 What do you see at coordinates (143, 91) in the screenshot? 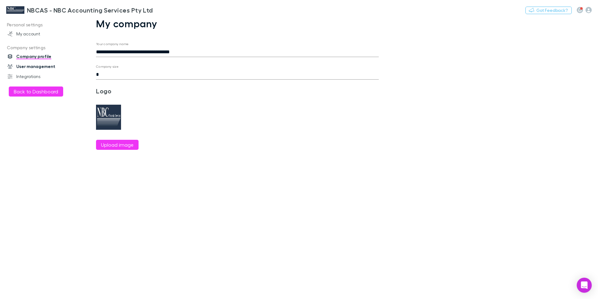
I see `h3: Logo` at bounding box center [143, 91].